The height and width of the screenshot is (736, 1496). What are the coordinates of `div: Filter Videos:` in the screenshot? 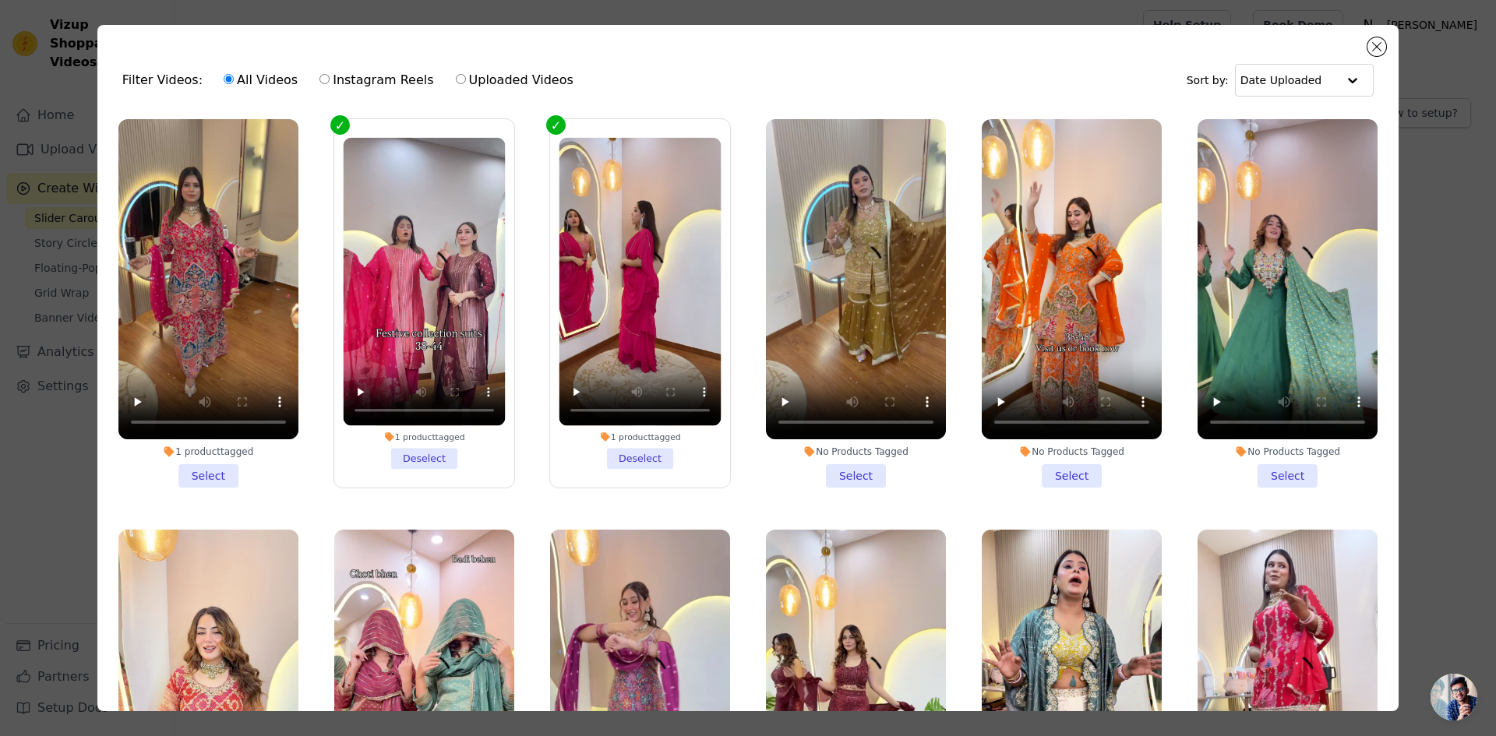 It's located at (352, 80).